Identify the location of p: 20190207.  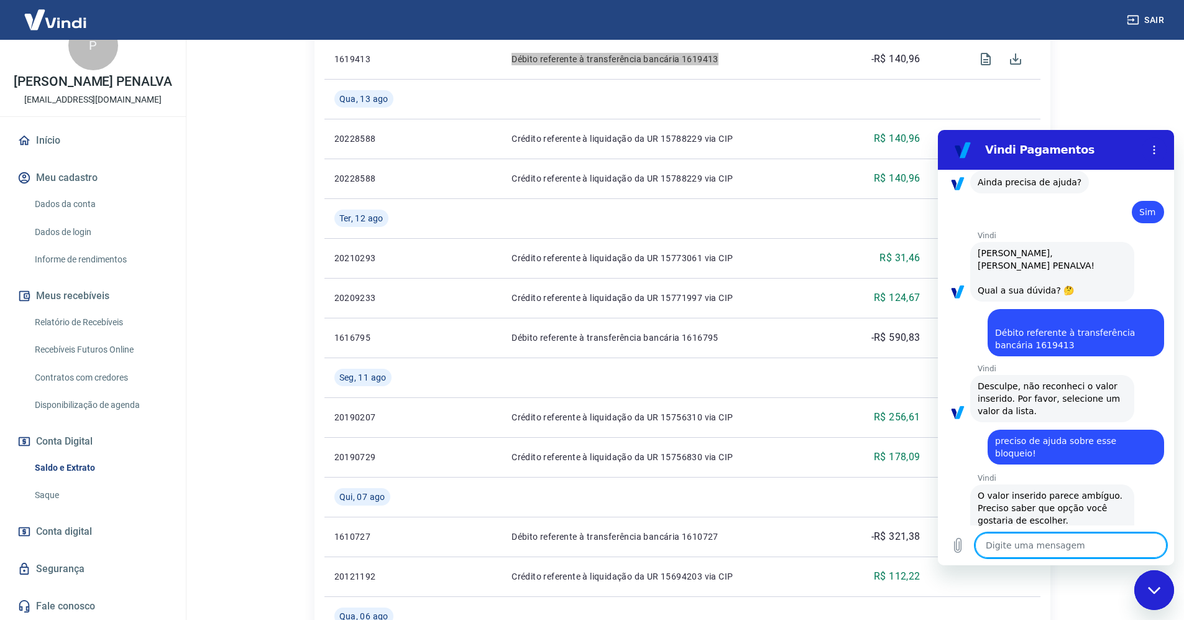
(379, 417).